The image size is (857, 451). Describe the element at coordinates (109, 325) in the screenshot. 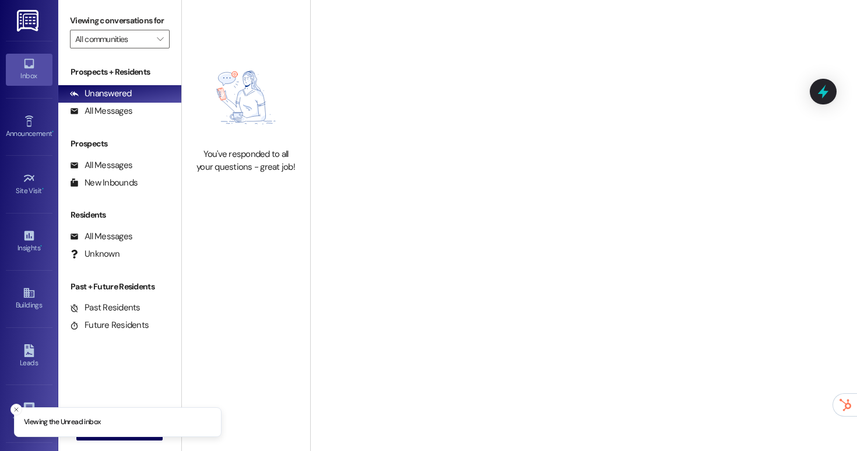

I see `div: Future Residents` at that location.